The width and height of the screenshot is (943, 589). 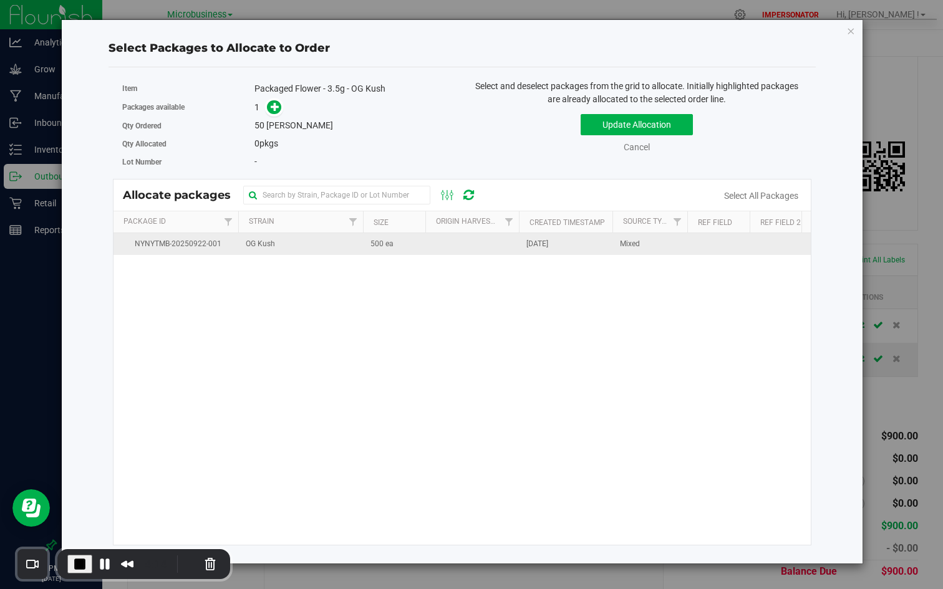 What do you see at coordinates (257, 107) in the screenshot?
I see `span: 1` at bounding box center [257, 107].